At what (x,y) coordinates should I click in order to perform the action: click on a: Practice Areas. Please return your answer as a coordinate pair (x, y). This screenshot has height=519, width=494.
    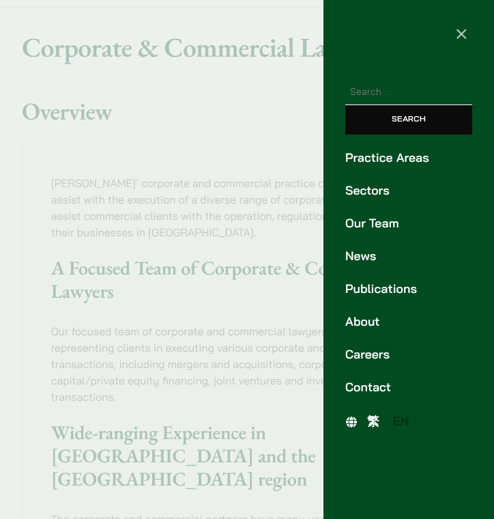
    Looking at the image, I should click on (409, 158).